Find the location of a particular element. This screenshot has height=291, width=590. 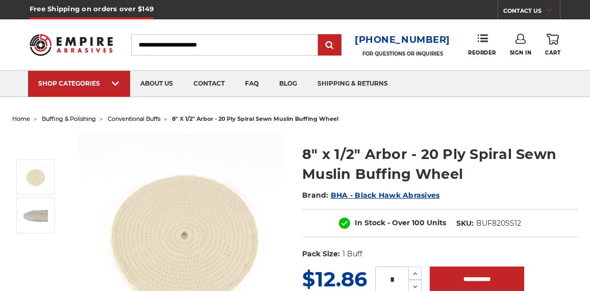

dt: SKU: is located at coordinates (465, 223).